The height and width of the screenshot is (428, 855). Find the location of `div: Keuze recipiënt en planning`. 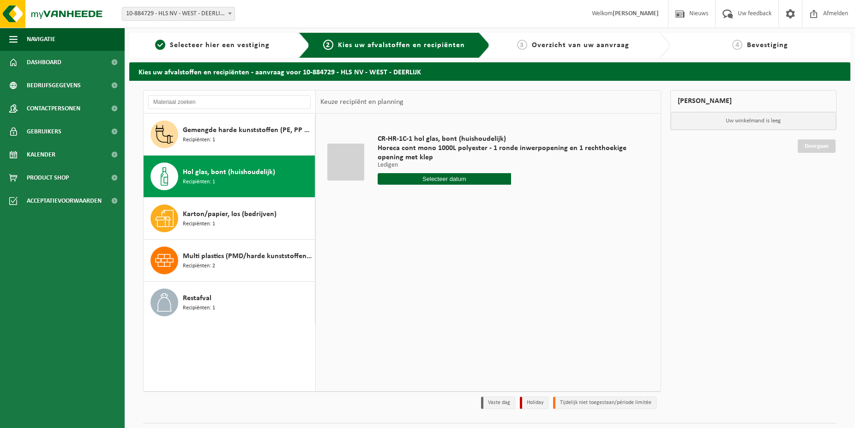

div: Keuze recipiënt en planning is located at coordinates (362, 102).